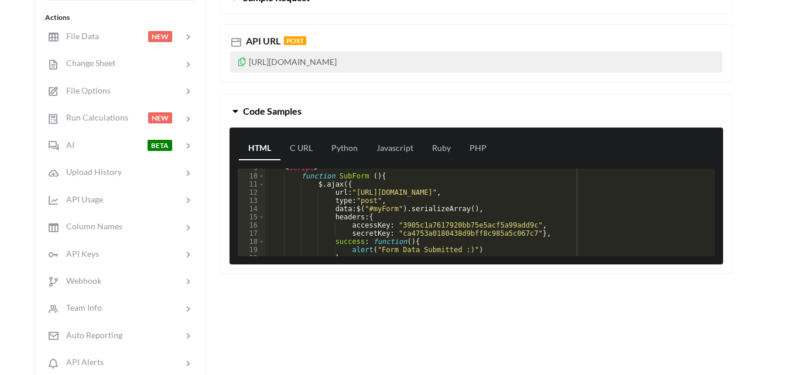 The height and width of the screenshot is (375, 791). Describe the element at coordinates (91, 335) in the screenshot. I see `span: Auto Reporting` at that location.